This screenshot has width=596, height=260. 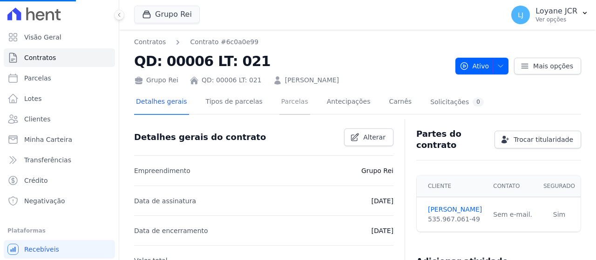 What do you see at coordinates (291, 61) in the screenshot?
I see `h2: QD: 00006 LT: 021` at bounding box center [291, 61].